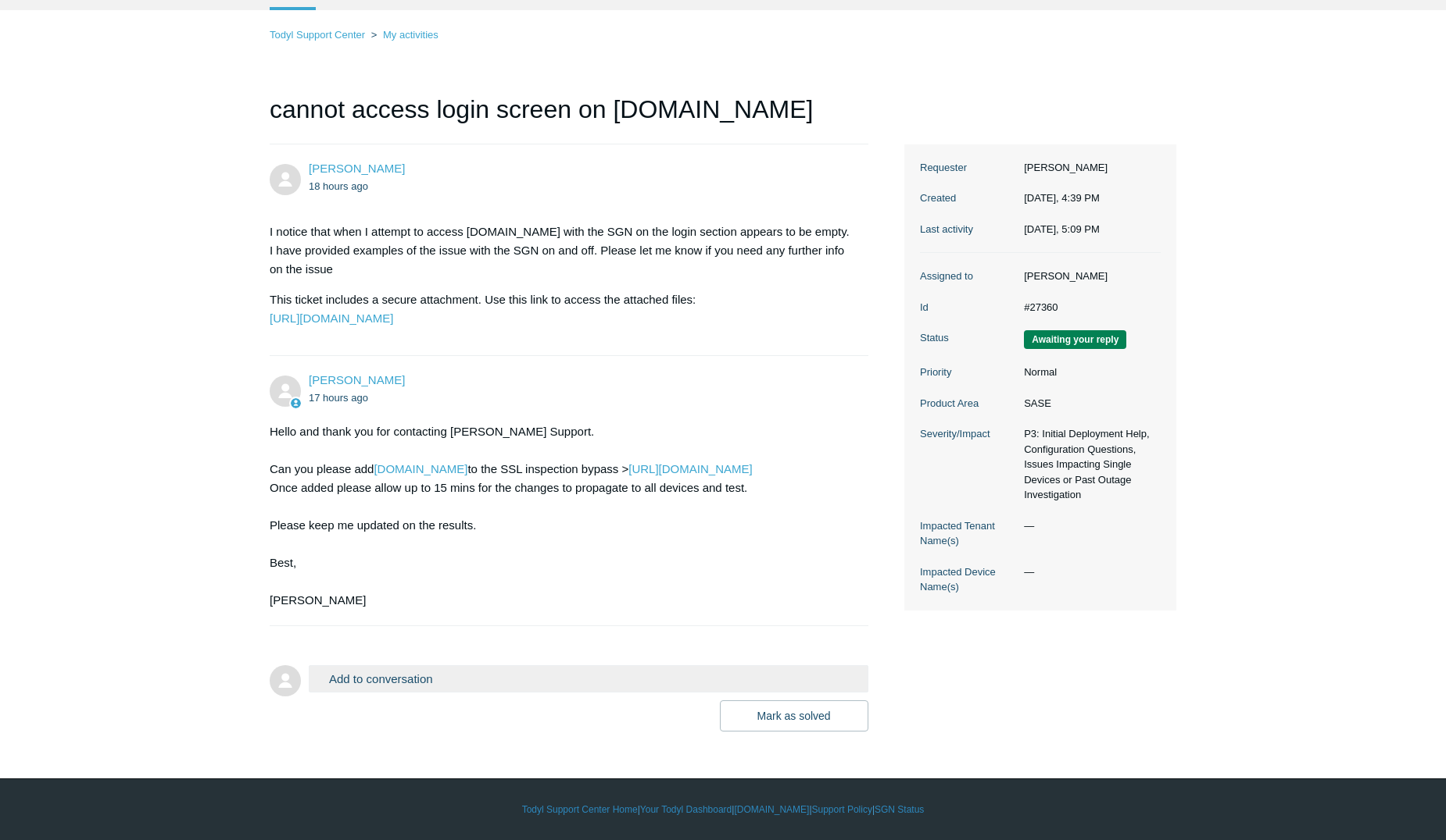 The width and height of the screenshot is (1446, 840). I want to click on li: Todyl Support Center, so click(319, 34).